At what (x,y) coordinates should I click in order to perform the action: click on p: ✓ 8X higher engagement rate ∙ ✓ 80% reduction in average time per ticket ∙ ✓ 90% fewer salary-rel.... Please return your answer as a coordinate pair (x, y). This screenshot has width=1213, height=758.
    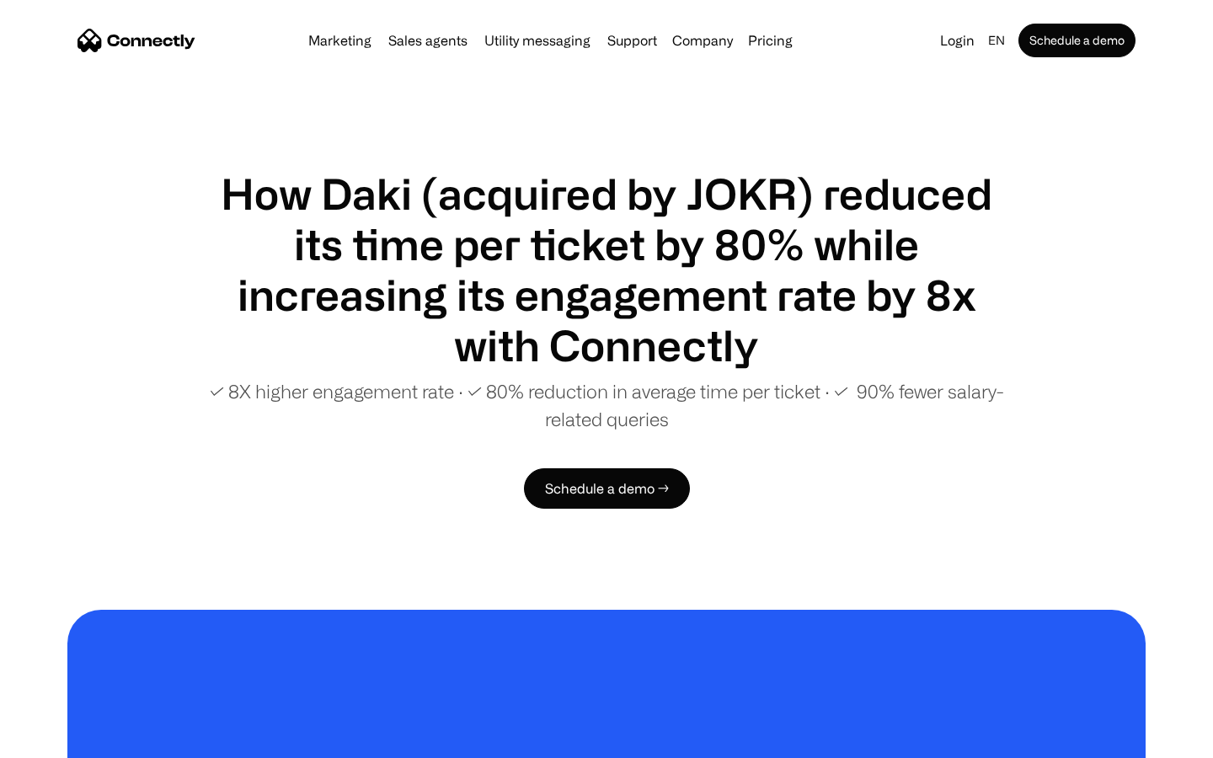
    Looking at the image, I should click on (606, 405).